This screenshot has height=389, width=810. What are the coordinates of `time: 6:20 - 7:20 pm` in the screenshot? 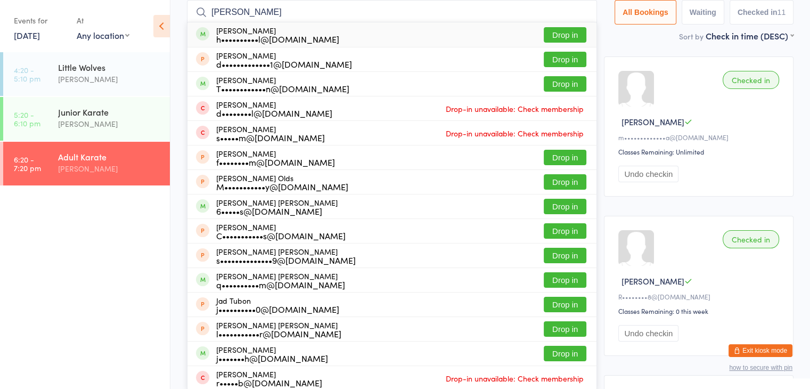 It's located at (27, 164).